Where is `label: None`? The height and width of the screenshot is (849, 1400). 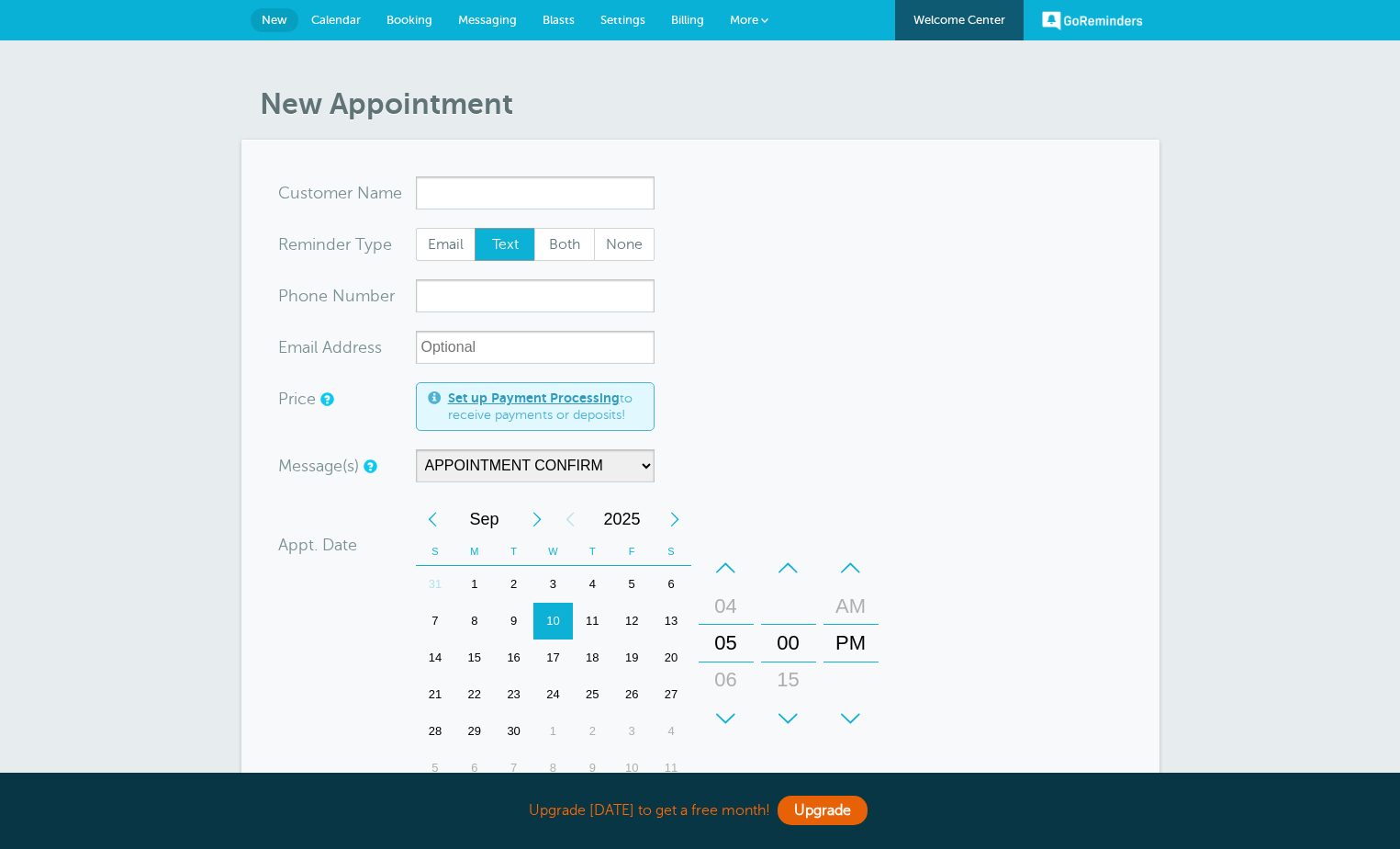 label: None is located at coordinates (625, 245).